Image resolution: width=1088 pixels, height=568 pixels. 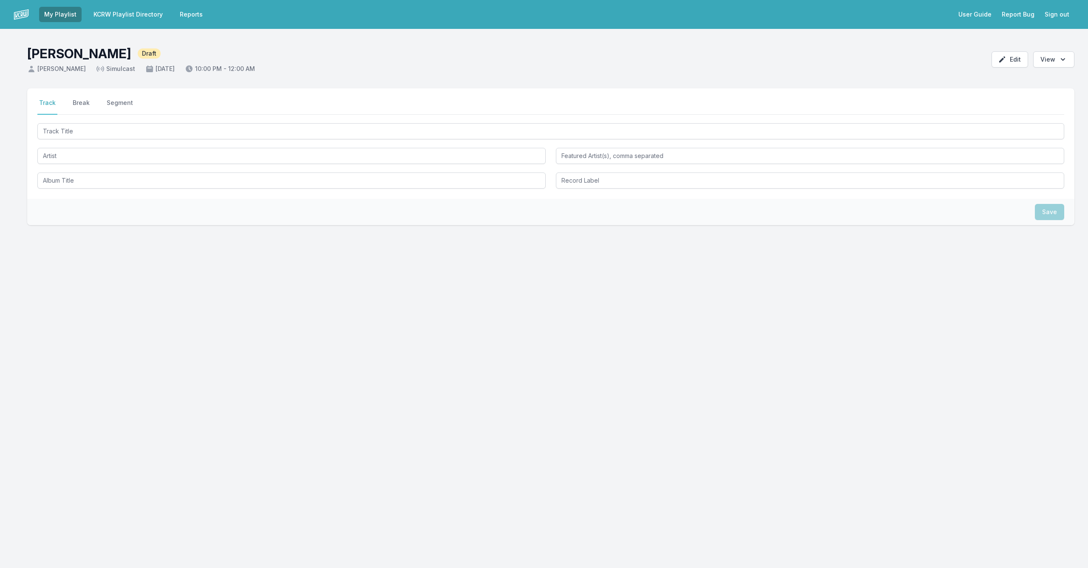 What do you see at coordinates (1018, 14) in the screenshot?
I see `a: Report Bug` at bounding box center [1018, 14].